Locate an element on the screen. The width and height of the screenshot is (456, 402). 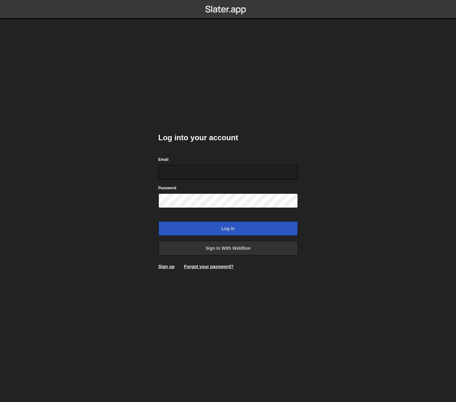
h2: Log into your account is located at coordinates (228, 138).